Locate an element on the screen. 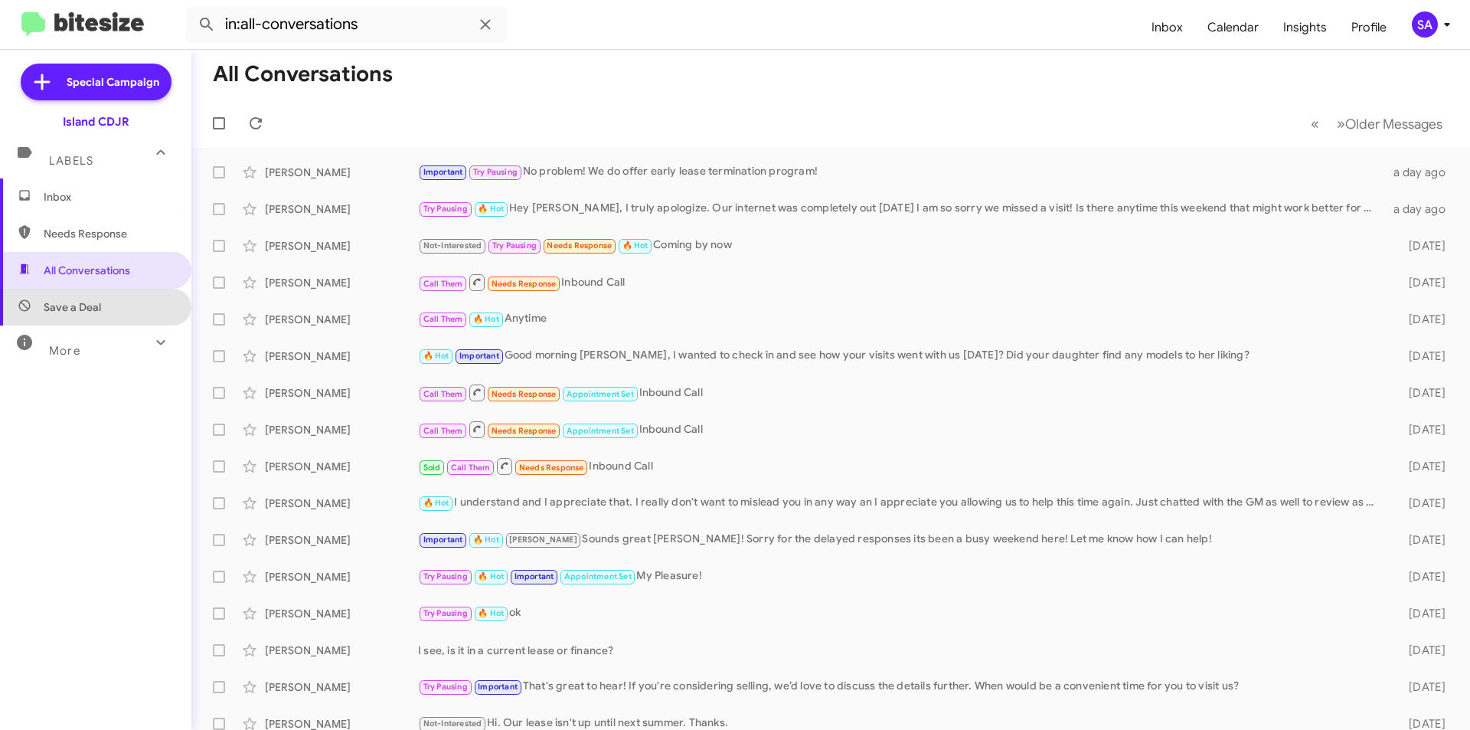 This screenshot has width=1470, height=730. div: ok is located at coordinates (901, 613).